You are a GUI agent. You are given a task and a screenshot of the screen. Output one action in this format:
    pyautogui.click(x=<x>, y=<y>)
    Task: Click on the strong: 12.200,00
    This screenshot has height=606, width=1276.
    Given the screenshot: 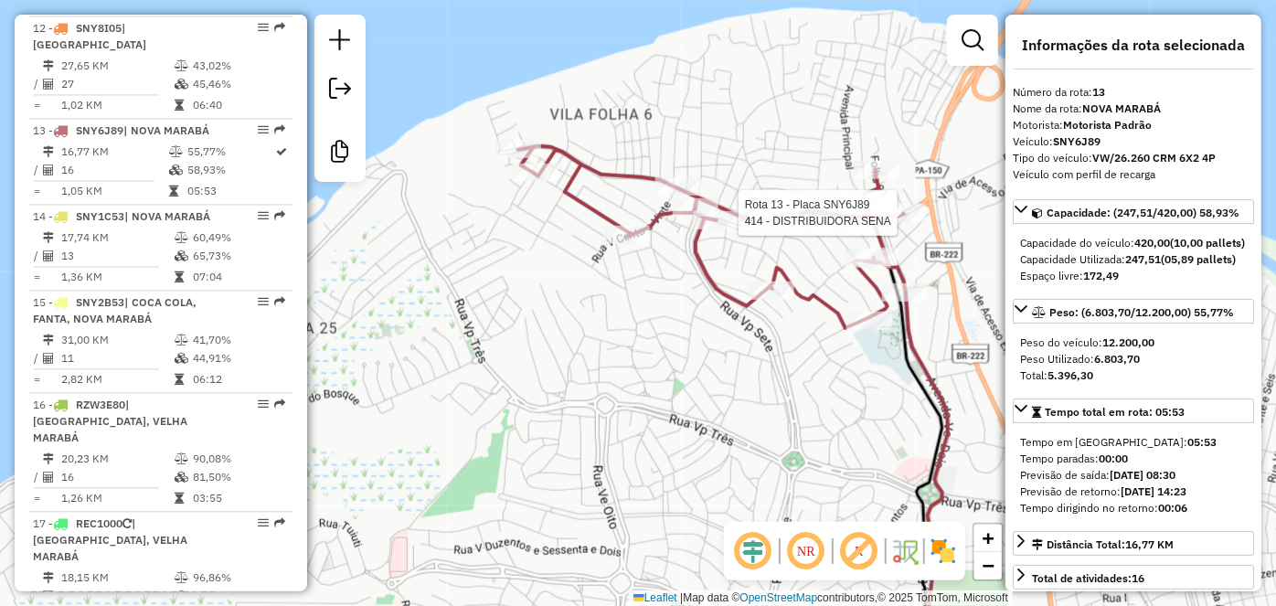 What is the action you would take?
    pyautogui.click(x=1128, y=342)
    